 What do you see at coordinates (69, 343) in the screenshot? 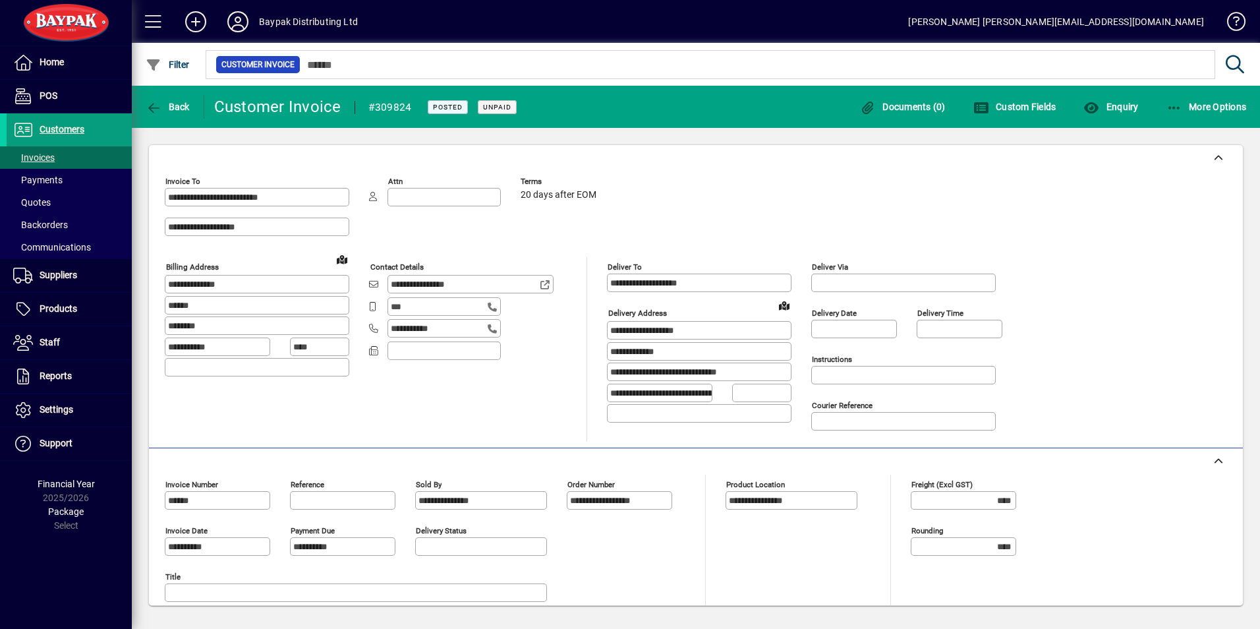
I see `a: Staff` at bounding box center [69, 343].